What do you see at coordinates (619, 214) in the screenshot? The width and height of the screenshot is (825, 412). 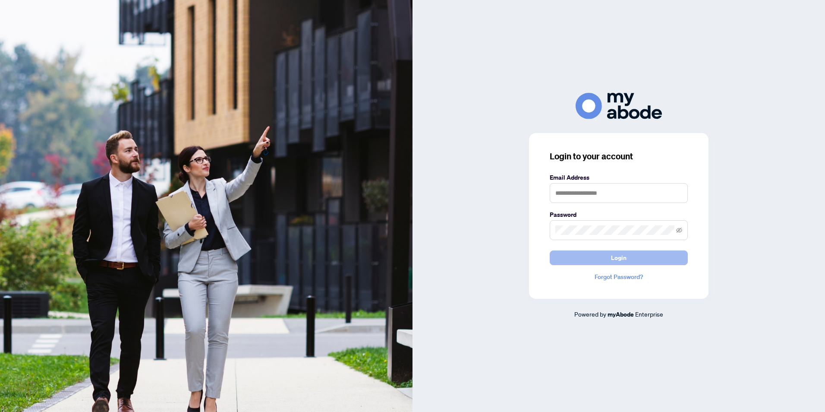 I see `label: Password` at bounding box center [619, 214].